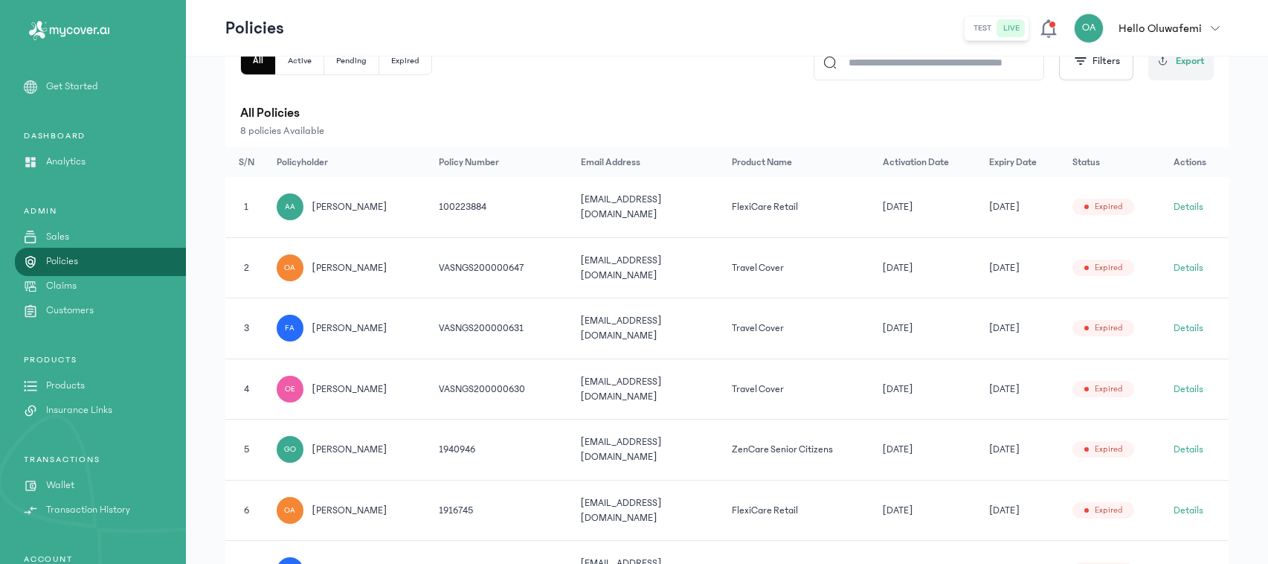  I want to click on div: GO, so click(290, 449).